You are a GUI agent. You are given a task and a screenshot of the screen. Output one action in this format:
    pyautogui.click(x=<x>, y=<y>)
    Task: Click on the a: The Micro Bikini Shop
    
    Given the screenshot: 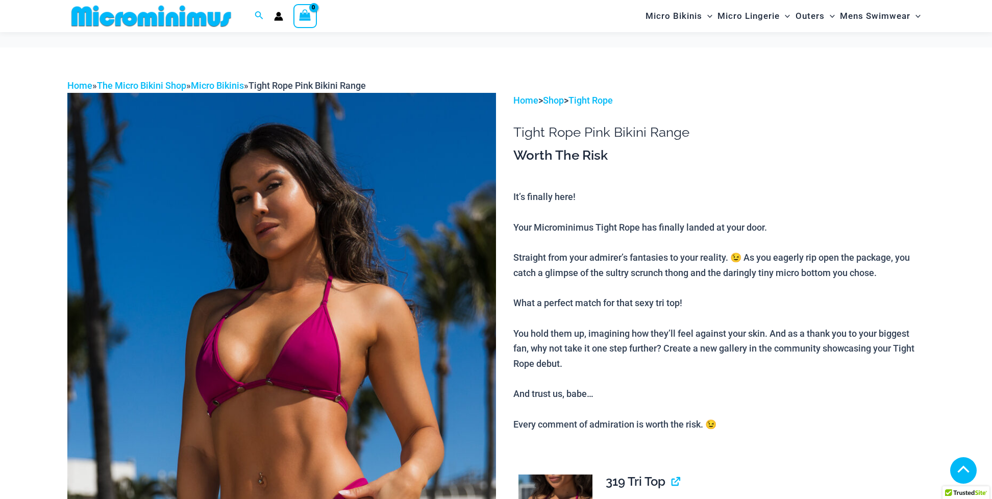 What is the action you would take?
    pyautogui.click(x=141, y=85)
    